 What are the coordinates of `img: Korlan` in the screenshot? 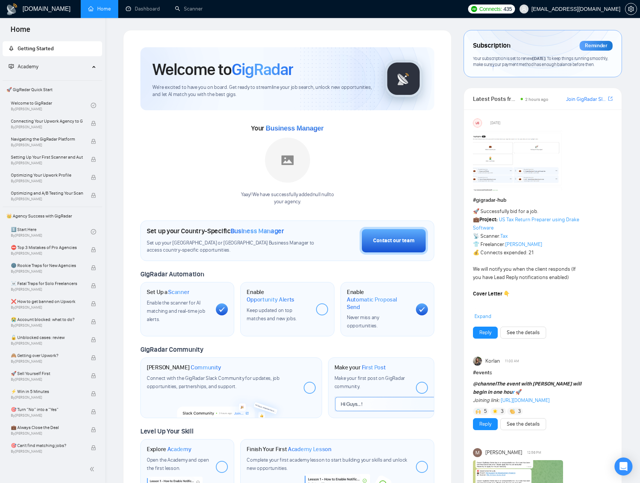 It's located at (477, 361).